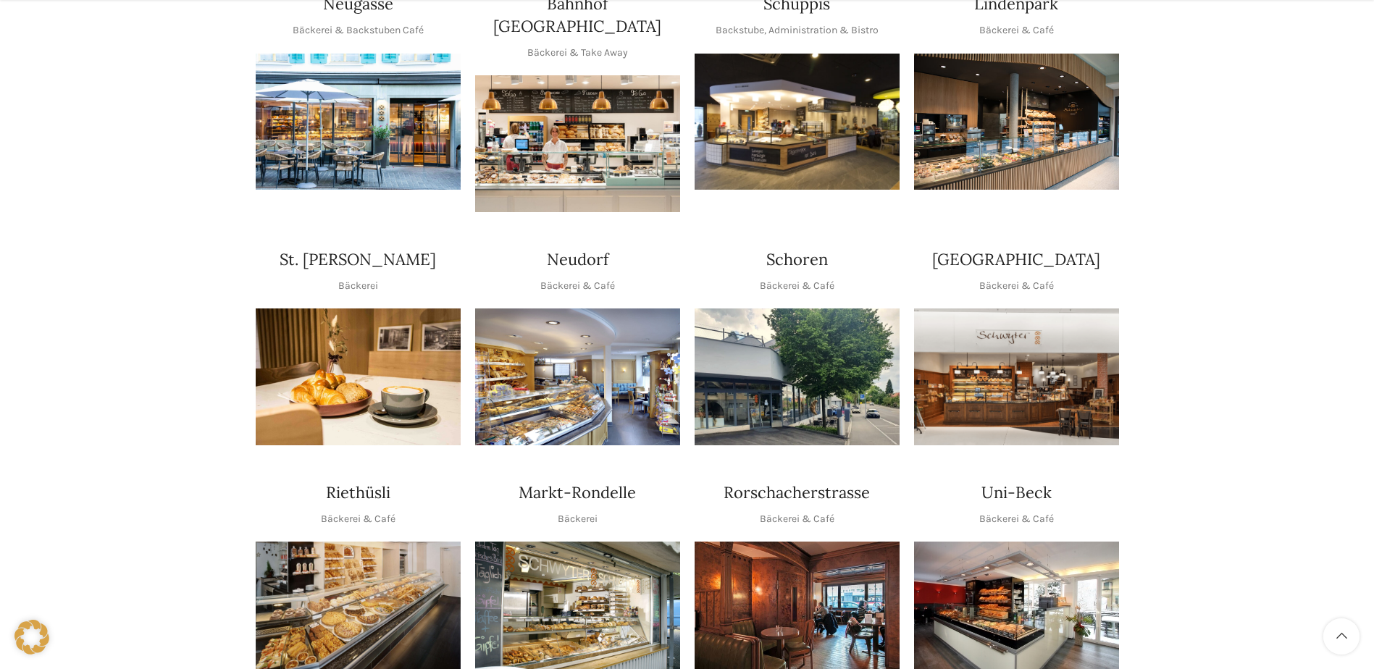 The image size is (1374, 669). What do you see at coordinates (797, 259) in the screenshot?
I see `h4: Schoren` at bounding box center [797, 259].